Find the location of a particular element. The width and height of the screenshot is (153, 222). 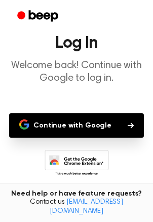

p: Welcome back! Continue with Google to log in. is located at coordinates (77, 72).